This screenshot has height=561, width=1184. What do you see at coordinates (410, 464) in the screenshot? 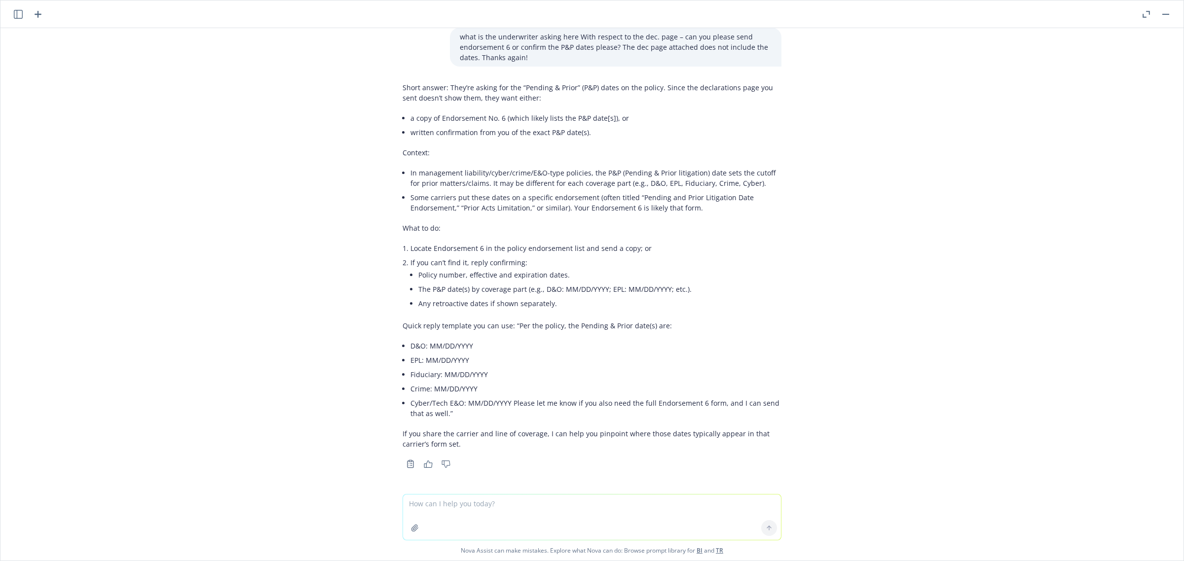
I see `svg: Copy to clipboard` at bounding box center [410, 464].